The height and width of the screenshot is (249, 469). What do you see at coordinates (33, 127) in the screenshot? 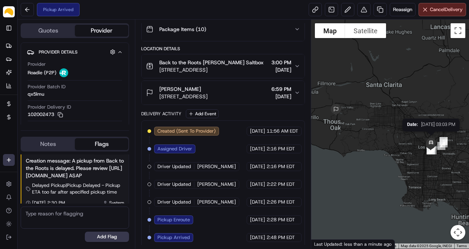
I see `span: Price` at bounding box center [33, 127].